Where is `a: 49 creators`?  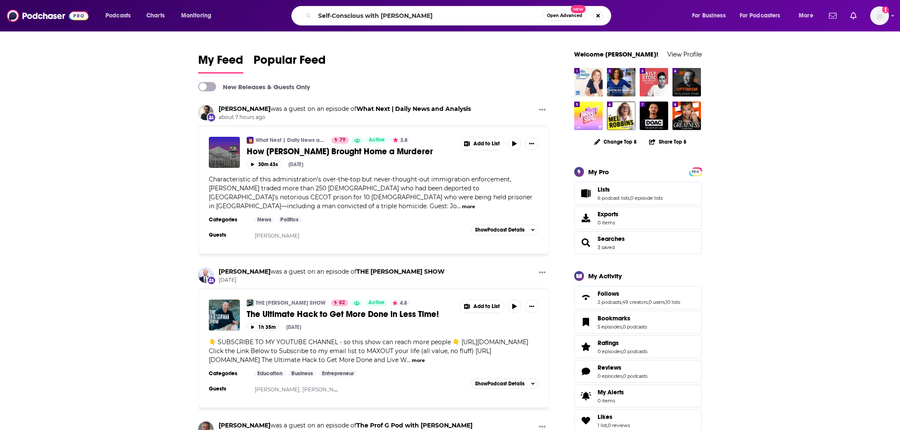
a: 49 creators is located at coordinates (635, 302).